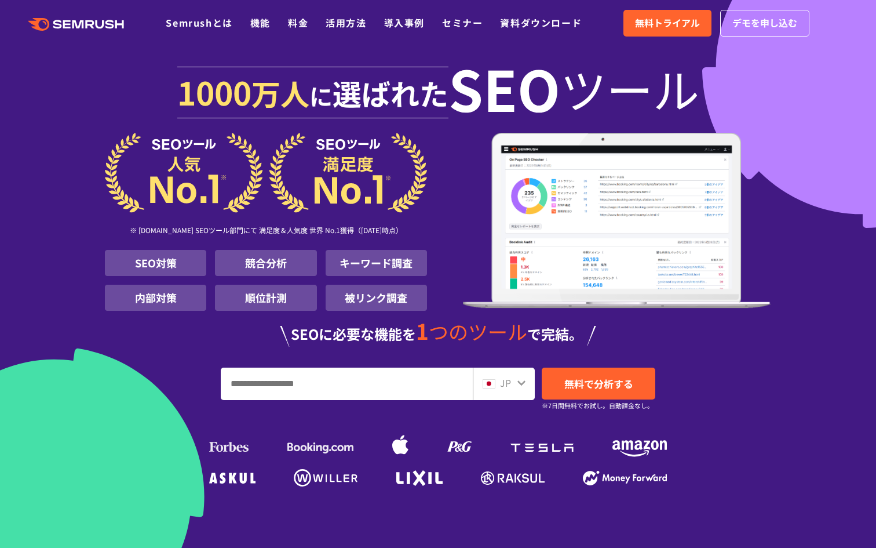 This screenshot has width=876, height=548. What do you see at coordinates (376, 297) in the screenshot?
I see `li: 被リンク調査` at bounding box center [376, 297].